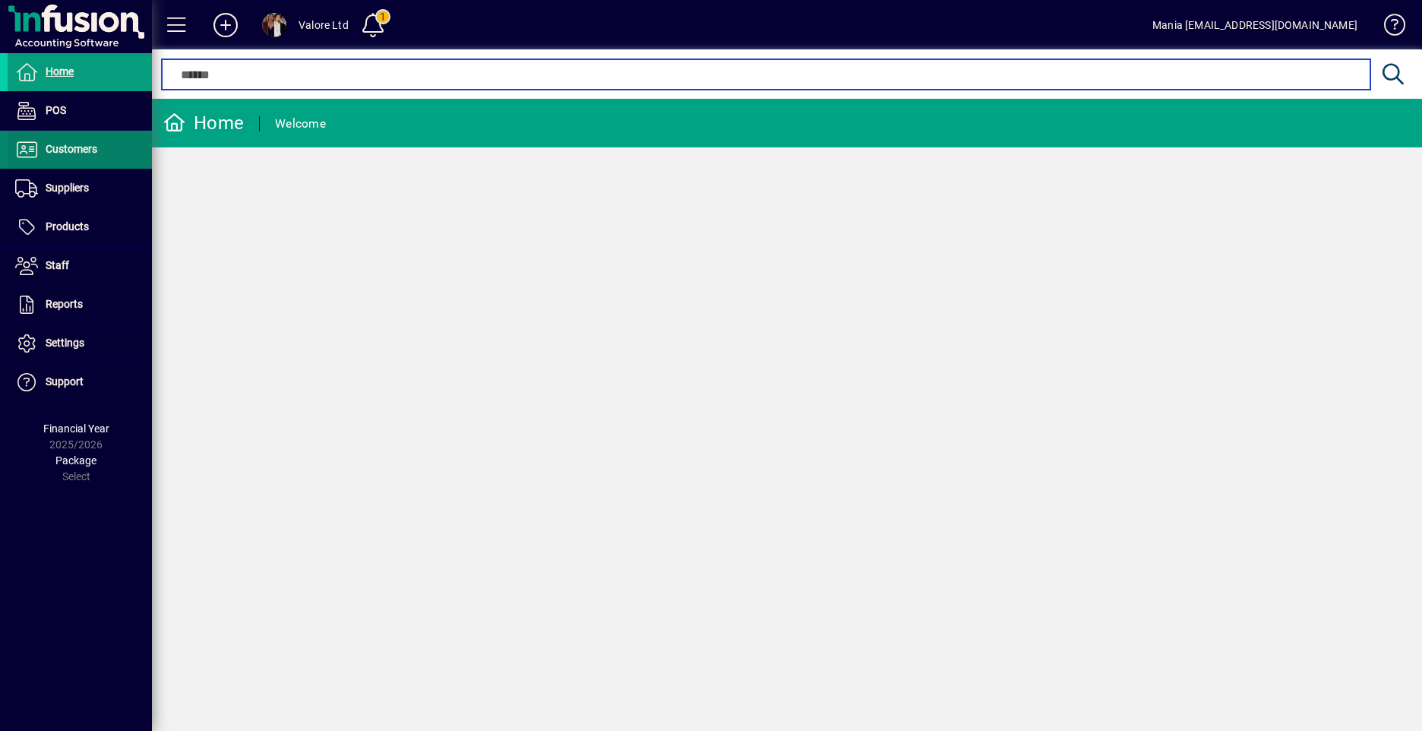 The width and height of the screenshot is (1422, 731). Describe the element at coordinates (65, 381) in the screenshot. I see `span: Support` at that location.